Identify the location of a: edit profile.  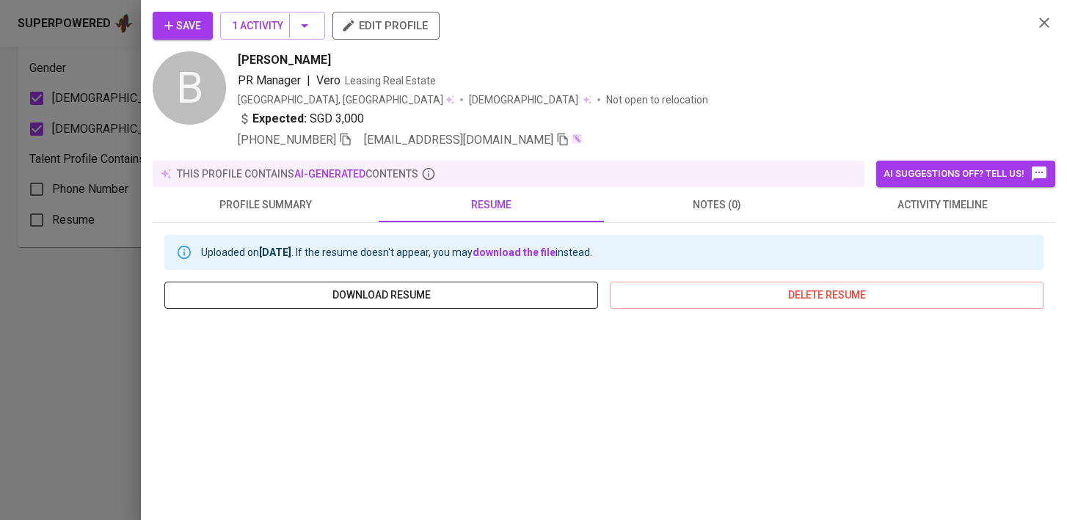
(386, 25).